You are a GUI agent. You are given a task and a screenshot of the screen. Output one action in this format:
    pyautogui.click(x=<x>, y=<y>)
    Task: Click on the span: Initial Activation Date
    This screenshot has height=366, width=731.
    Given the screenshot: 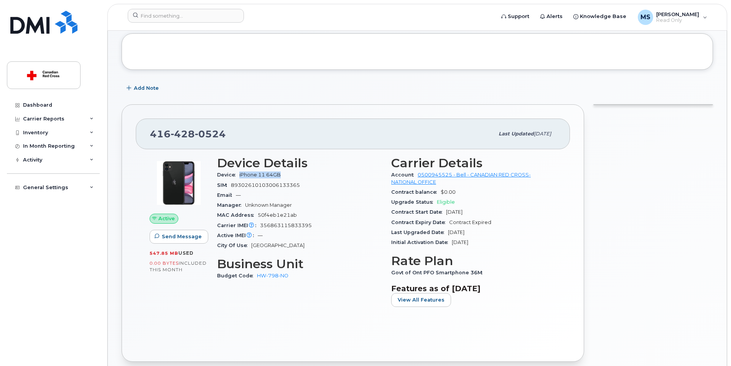 What is the action you would take?
    pyautogui.click(x=421, y=242)
    